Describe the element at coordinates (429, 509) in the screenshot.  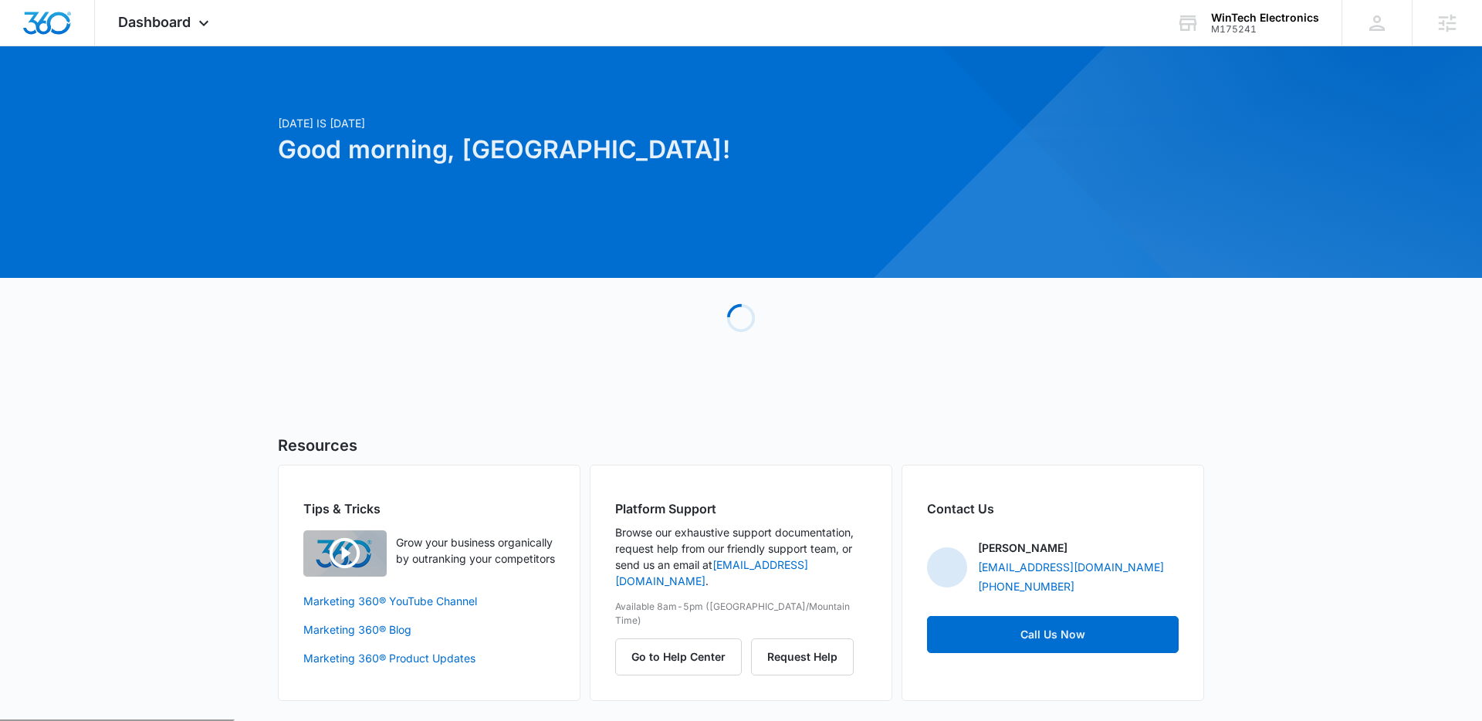
I see `h2: Tips & Tricks` at that location.